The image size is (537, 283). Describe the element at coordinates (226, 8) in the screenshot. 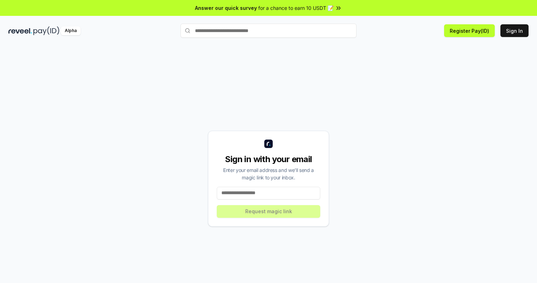

I see `span: Answer our quick survey` at that location.